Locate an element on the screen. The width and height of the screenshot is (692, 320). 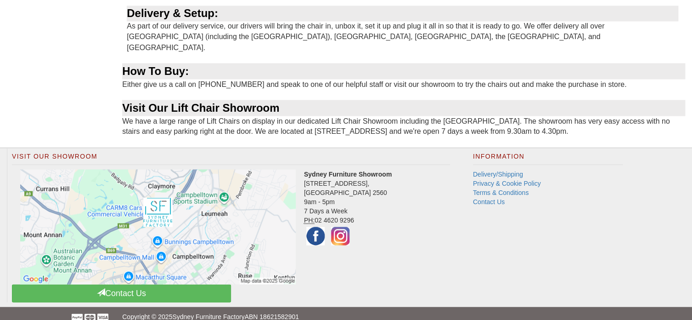
a: Delivery/Shipping is located at coordinates (498, 174).